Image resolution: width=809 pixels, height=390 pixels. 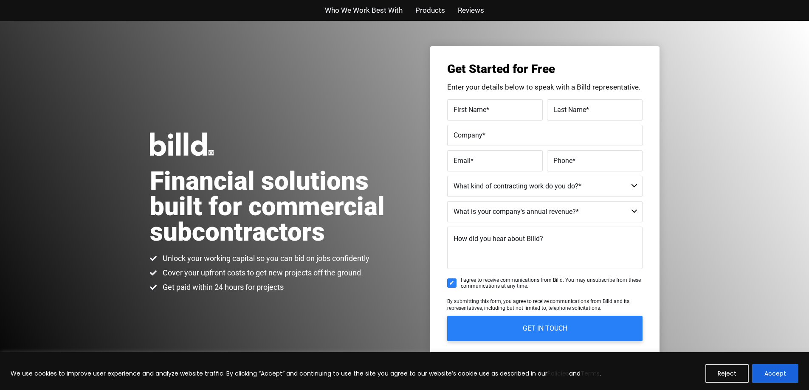 I want to click on p: Enter your details below to speak with a Billd representative., so click(x=545, y=87).